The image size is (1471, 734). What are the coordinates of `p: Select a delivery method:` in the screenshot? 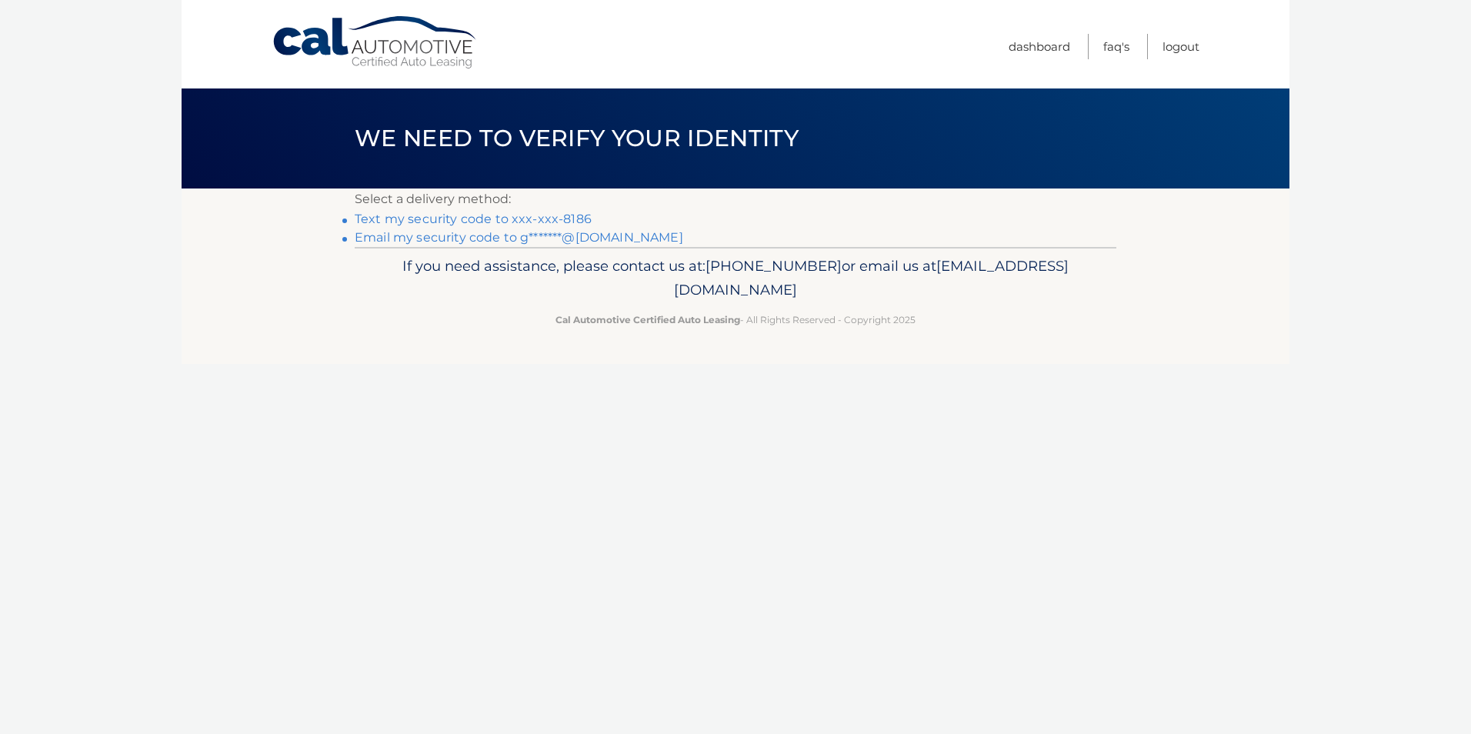 It's located at (736, 199).